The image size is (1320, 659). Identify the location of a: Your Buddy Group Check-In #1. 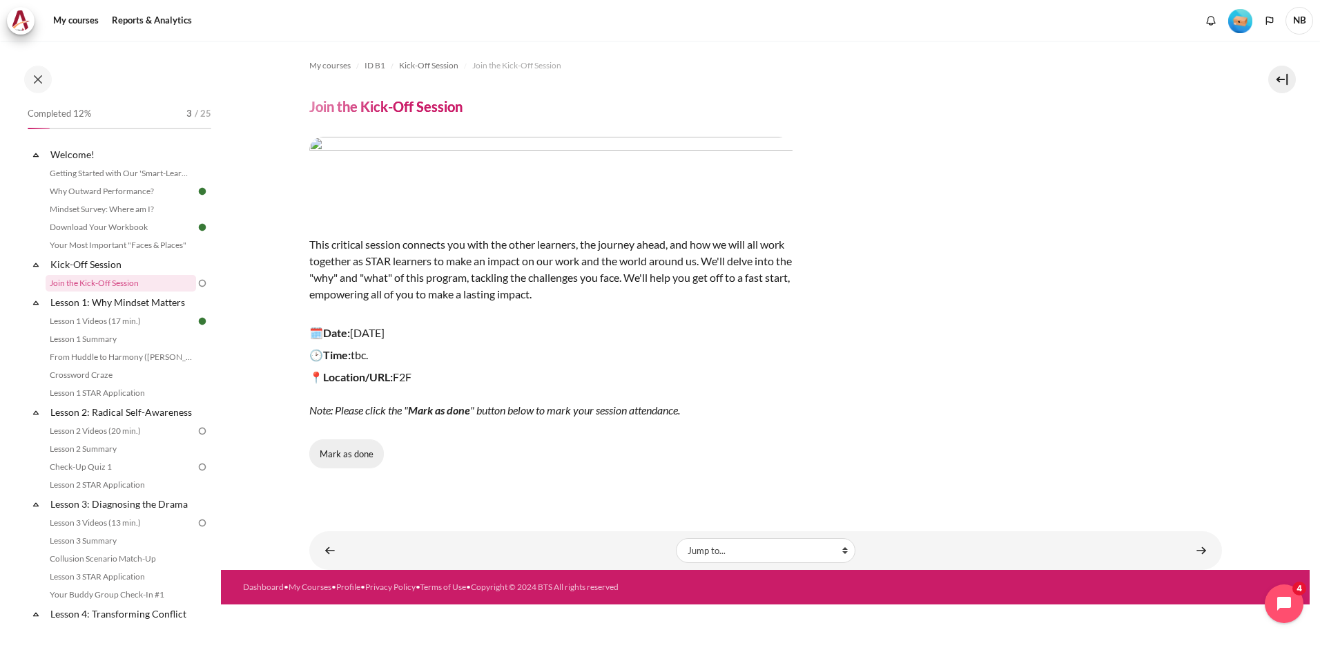
(121, 595).